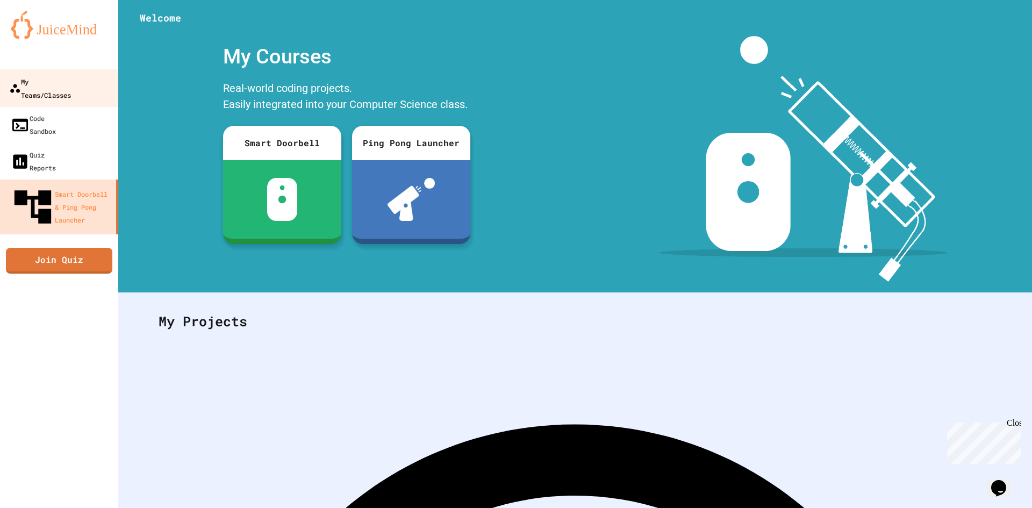 The image size is (1032, 508). What do you see at coordinates (347, 97) in the screenshot?
I see `div: Real-world coding projects. Easily integrated into your Computer Science class.` at bounding box center [347, 97].